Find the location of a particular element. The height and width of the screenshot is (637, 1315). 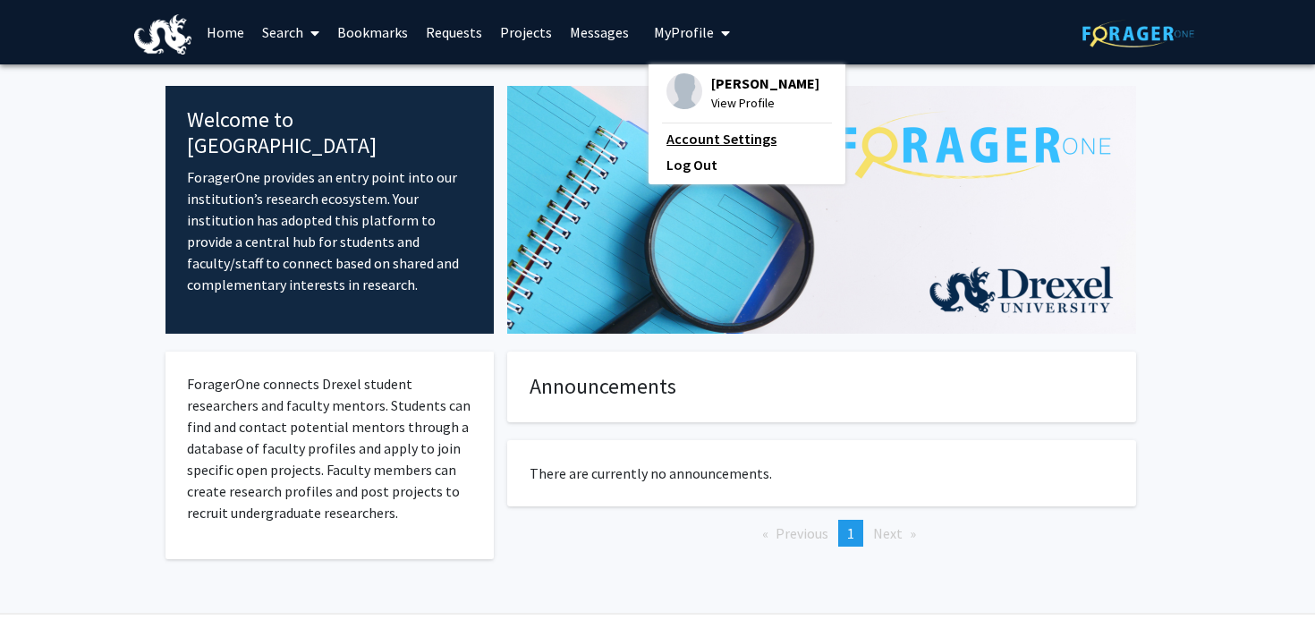

a: Home is located at coordinates (225, 32).